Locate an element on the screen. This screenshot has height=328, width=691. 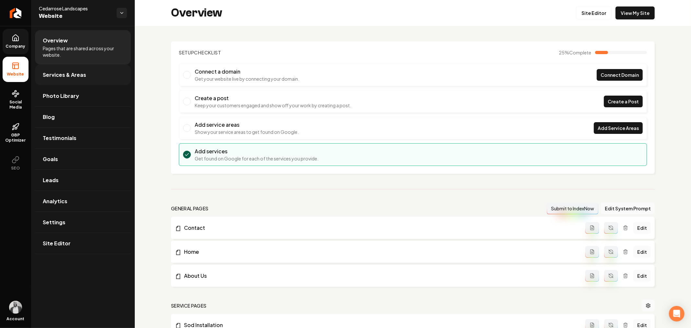
span: GBP Optimizer is located at coordinates (16, 138).